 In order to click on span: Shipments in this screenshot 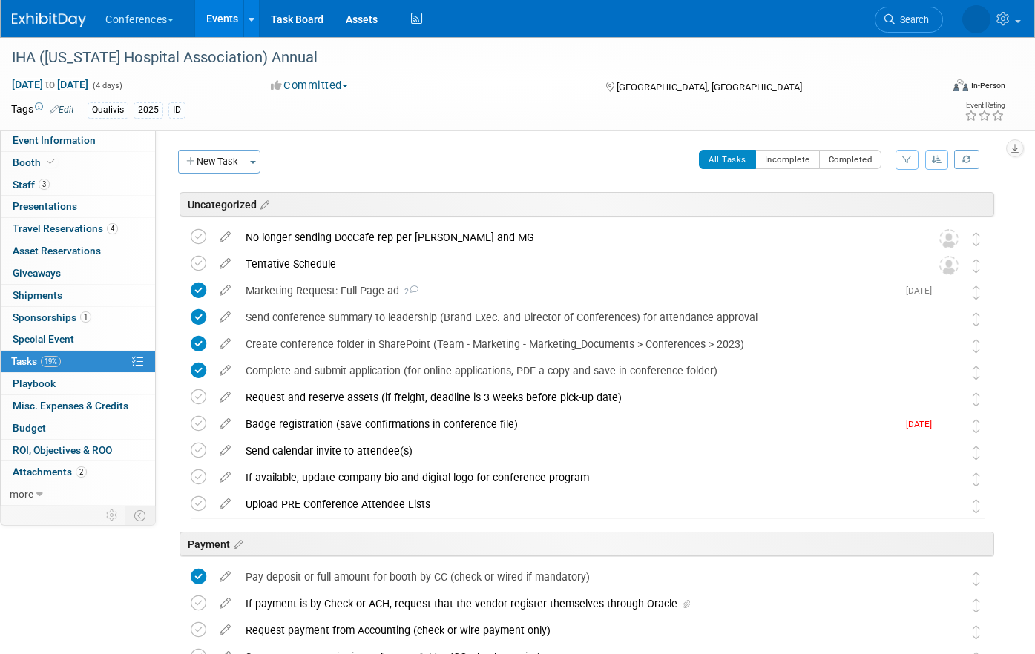, I will do `click(37, 295)`.